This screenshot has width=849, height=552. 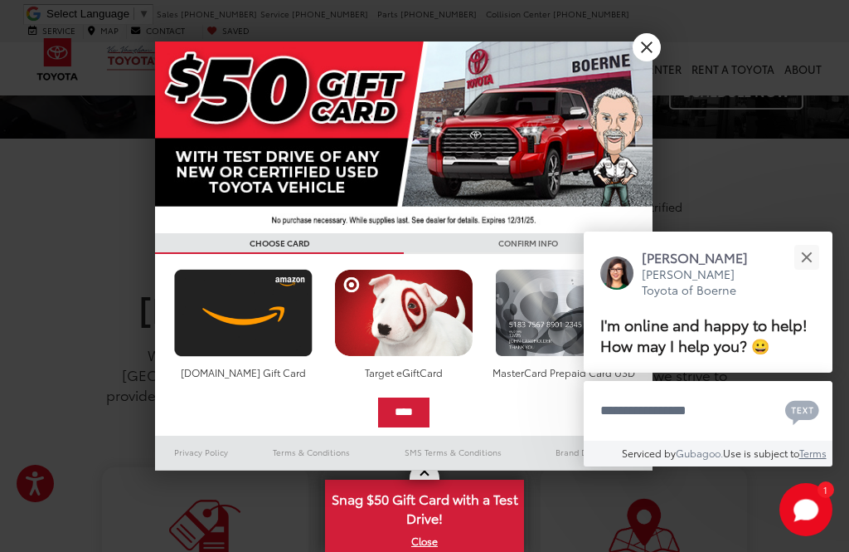 I want to click on button: Toggle Chat Window, so click(x=806, y=509).